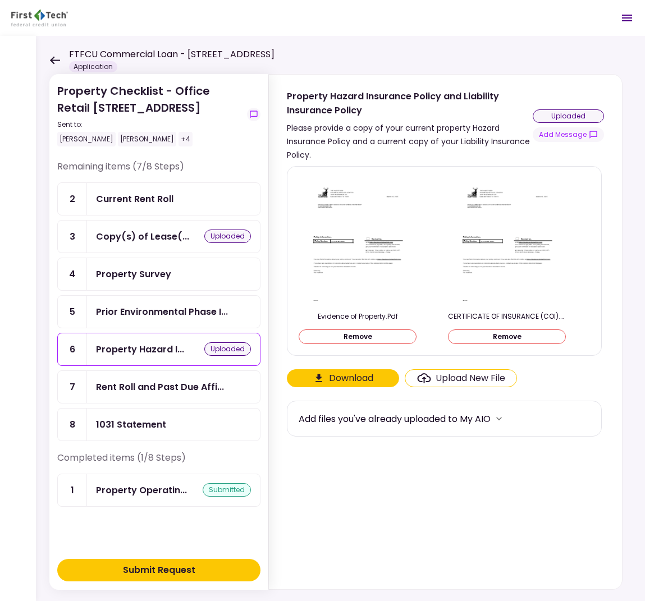  What do you see at coordinates (162, 312) in the screenshot?
I see `div: Prior Environmental Phase I and/or Phase II` at bounding box center [162, 312].